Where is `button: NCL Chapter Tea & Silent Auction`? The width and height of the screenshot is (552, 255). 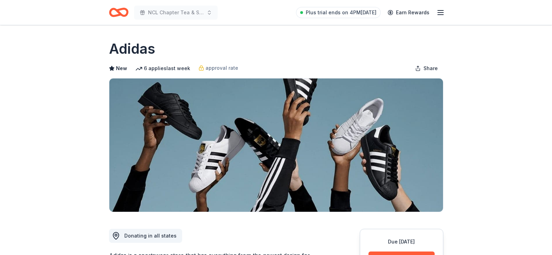 button: NCL Chapter Tea & Silent Auction is located at coordinates (176, 13).